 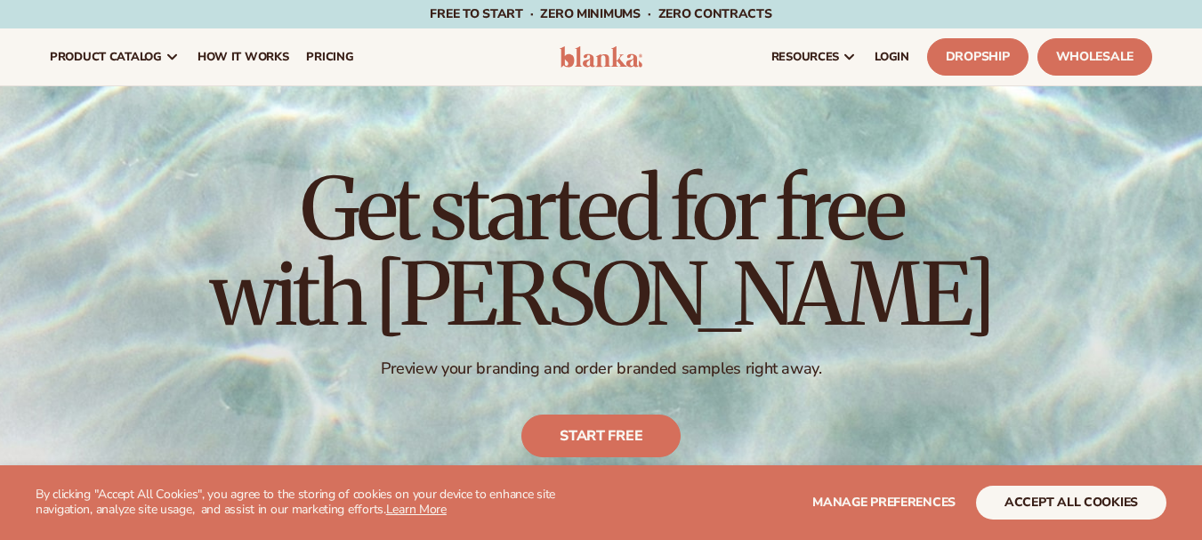 I want to click on span: Manage preferences, so click(x=883, y=502).